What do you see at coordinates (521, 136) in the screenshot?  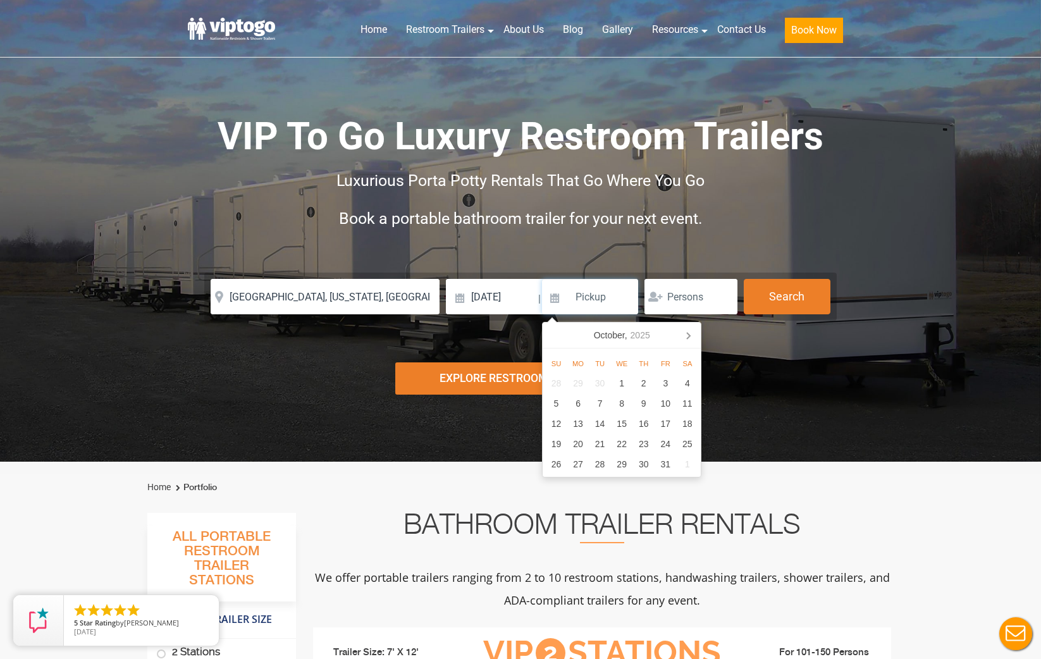 I see `span: VIP To Go Luxury Restroom Trailers` at bounding box center [521, 136].